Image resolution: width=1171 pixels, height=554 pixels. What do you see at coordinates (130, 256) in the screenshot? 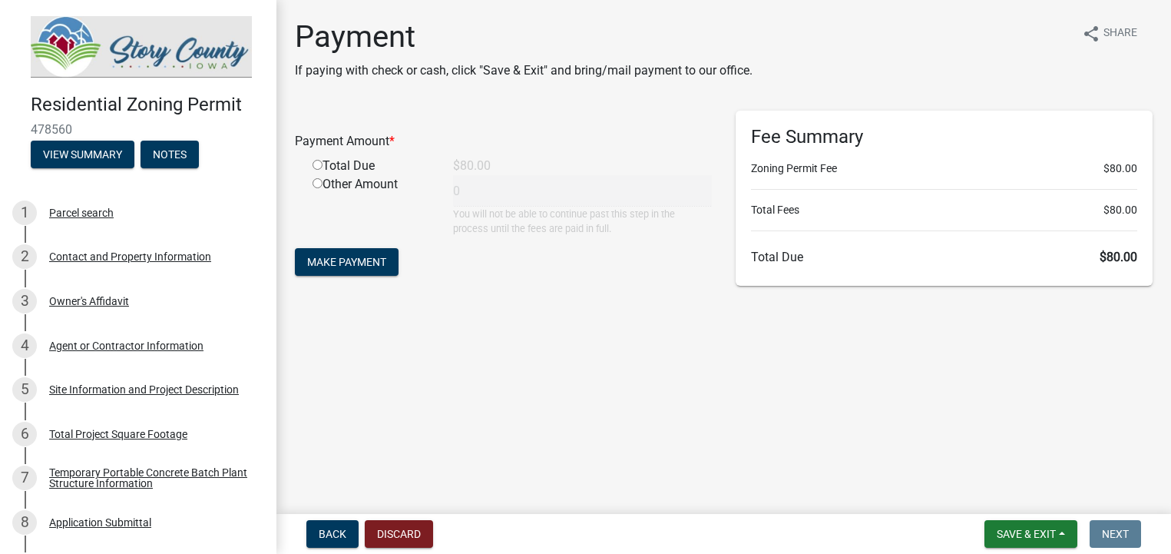
I see `div: Contact and Property Information` at bounding box center [130, 256].